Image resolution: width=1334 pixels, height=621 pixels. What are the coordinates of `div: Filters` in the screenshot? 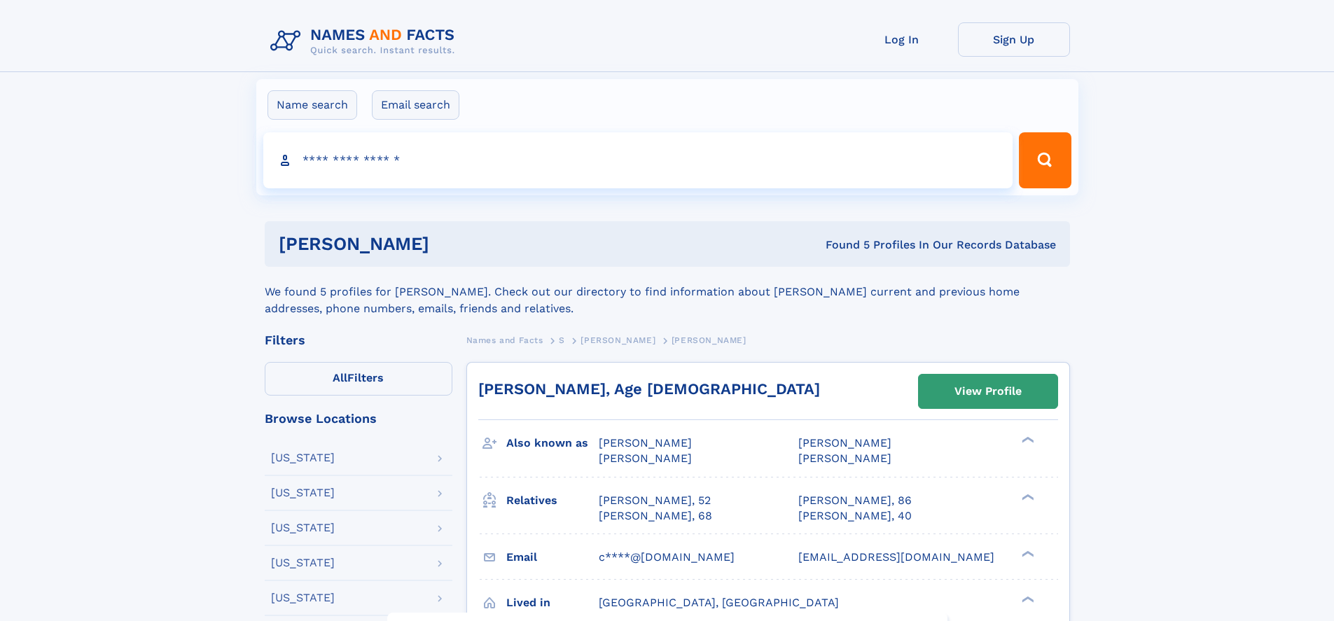 It's located at (358, 340).